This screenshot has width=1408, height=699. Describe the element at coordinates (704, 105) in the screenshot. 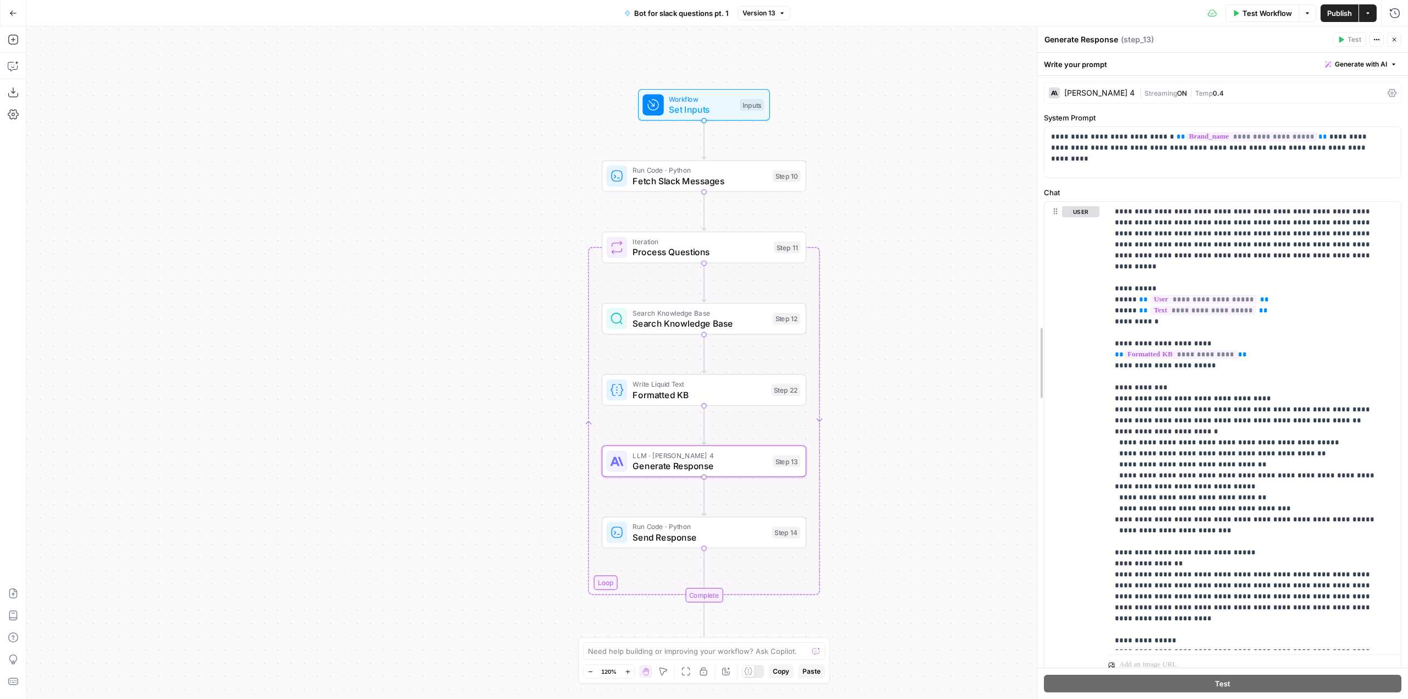

I see `div: WorkflowSet InputsInputs` at that location.